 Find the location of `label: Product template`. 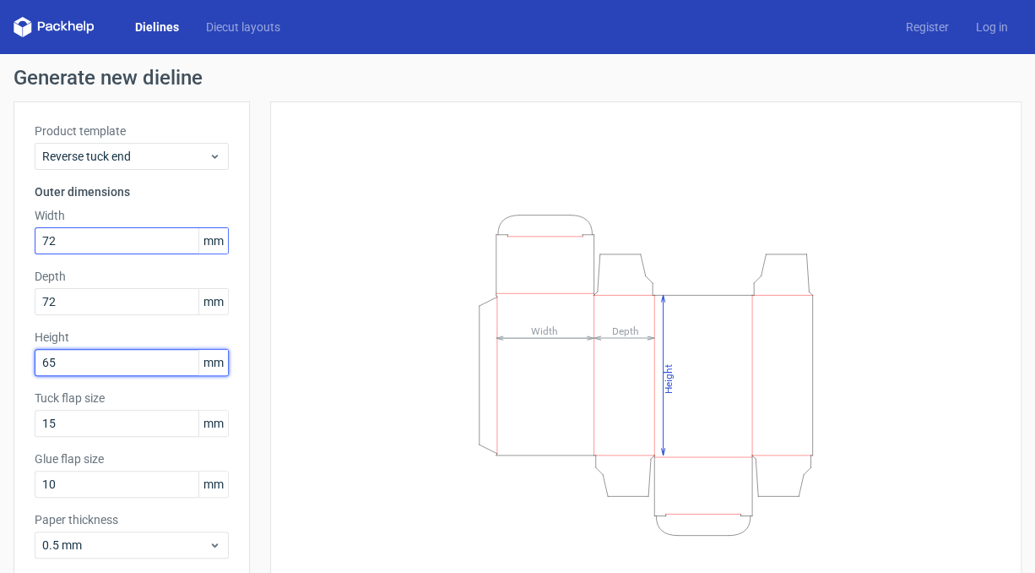

label: Product template is located at coordinates (132, 131).